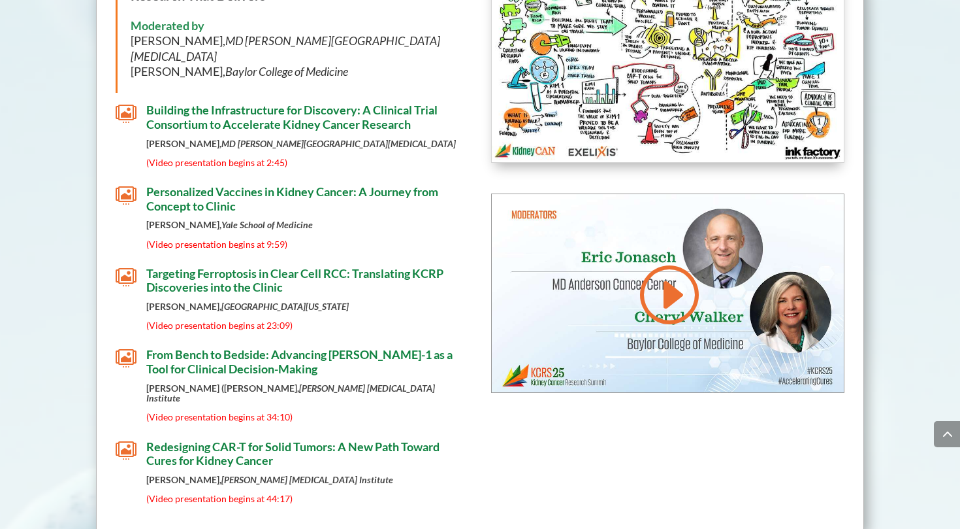 The height and width of the screenshot is (529, 960). I want to click on span: (Video presentation begins at 44:17), so click(220, 498).